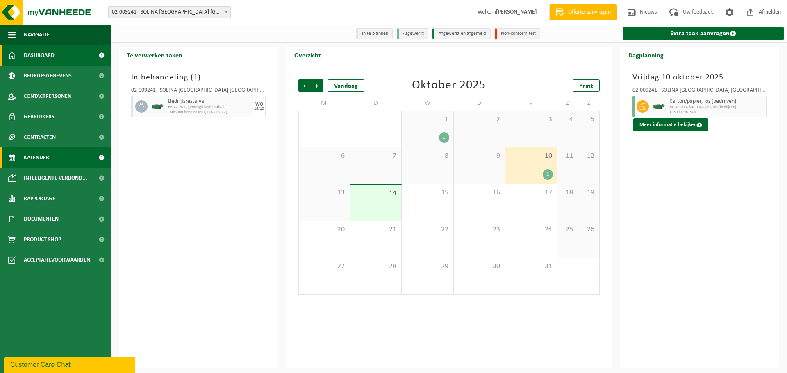  I want to click on h3: Vrijdag 10 oktober 2025, so click(700, 77).